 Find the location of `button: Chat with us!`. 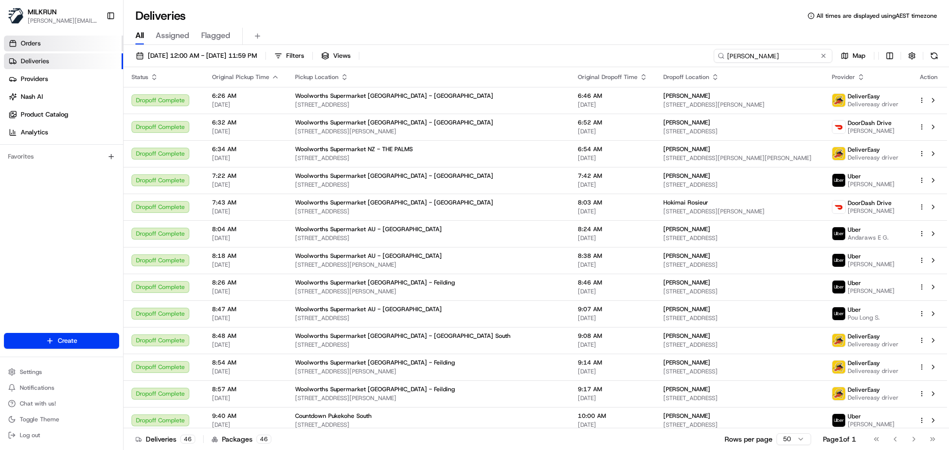

button: Chat with us! is located at coordinates (61, 404).